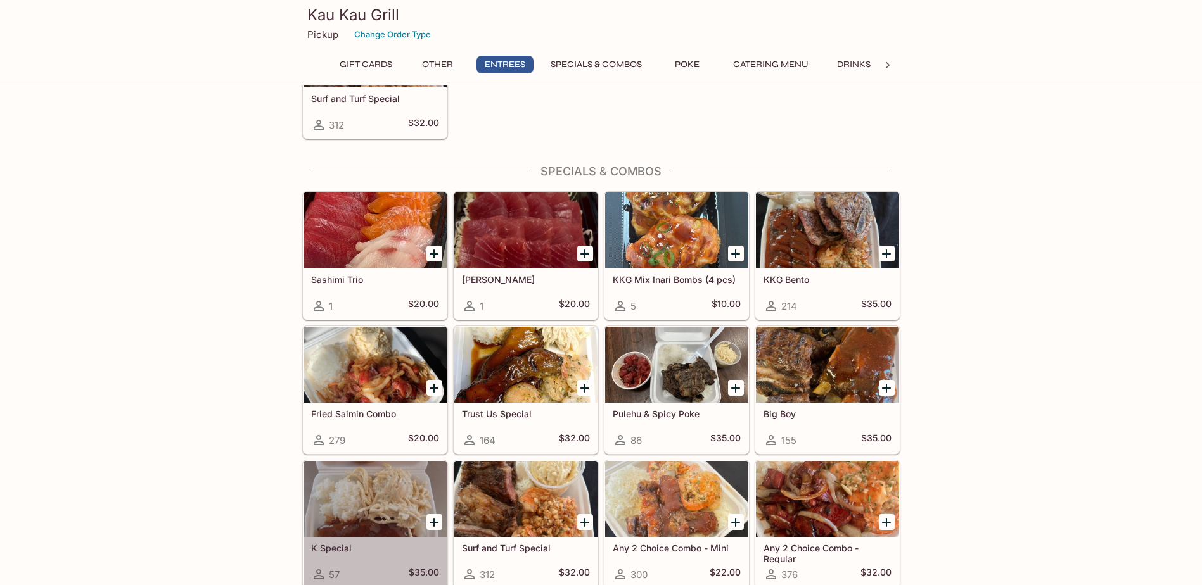  What do you see at coordinates (854, 65) in the screenshot?
I see `button: Drinks` at bounding box center [854, 65].